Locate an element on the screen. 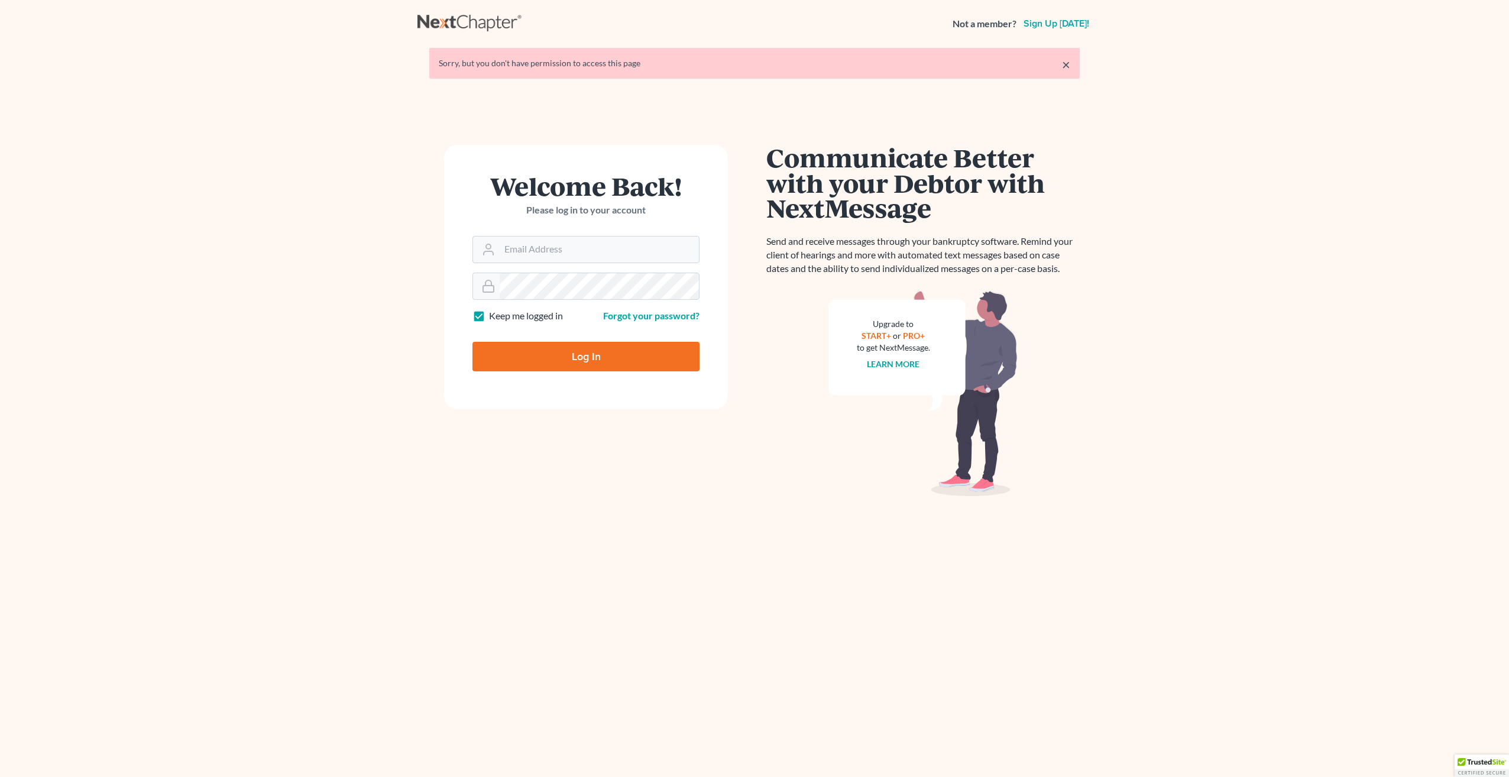 This screenshot has width=1509, height=777. p: Please log in to your account is located at coordinates (586, 210).